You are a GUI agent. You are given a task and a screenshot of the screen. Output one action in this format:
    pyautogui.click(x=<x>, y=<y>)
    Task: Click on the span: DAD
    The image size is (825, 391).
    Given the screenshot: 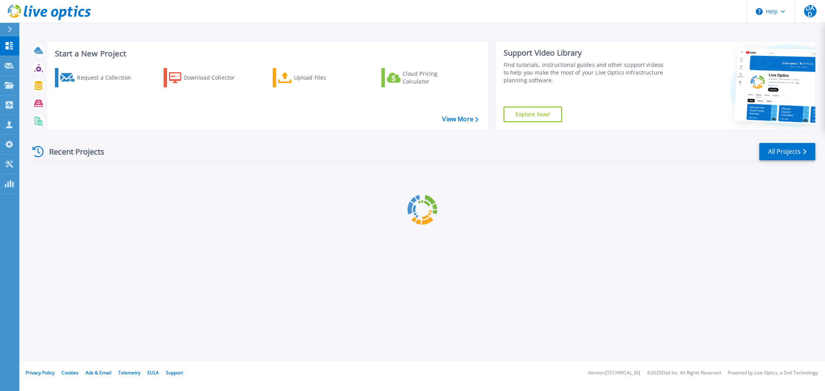 What is the action you would take?
    pyautogui.click(x=810, y=11)
    